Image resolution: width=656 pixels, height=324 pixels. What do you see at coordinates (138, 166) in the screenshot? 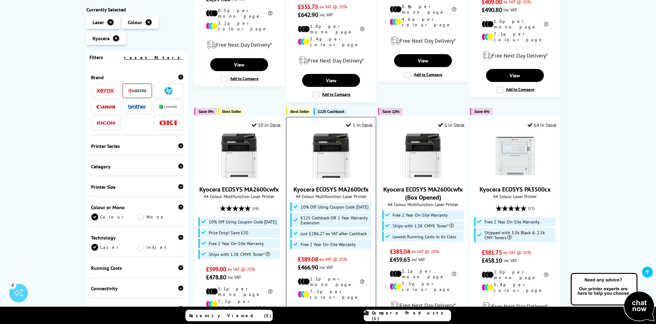
I see `div: Category` at bounding box center [138, 166].